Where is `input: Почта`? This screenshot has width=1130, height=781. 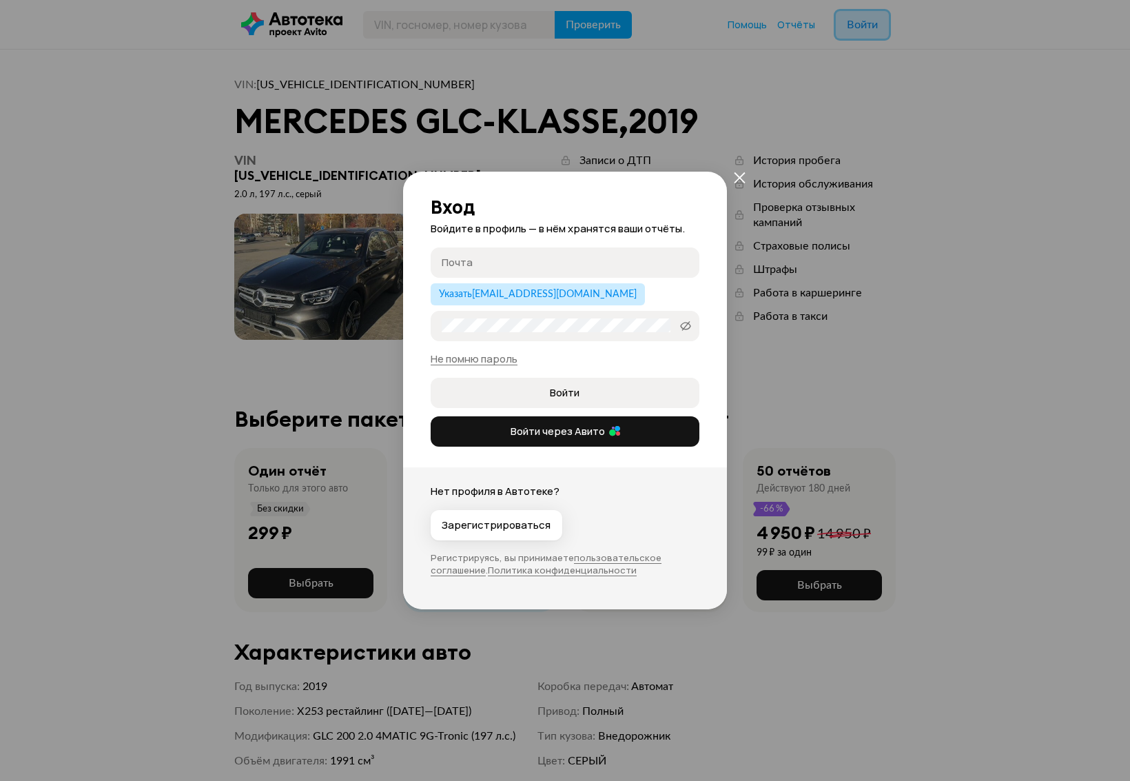 input: Почта is located at coordinates (567, 262).